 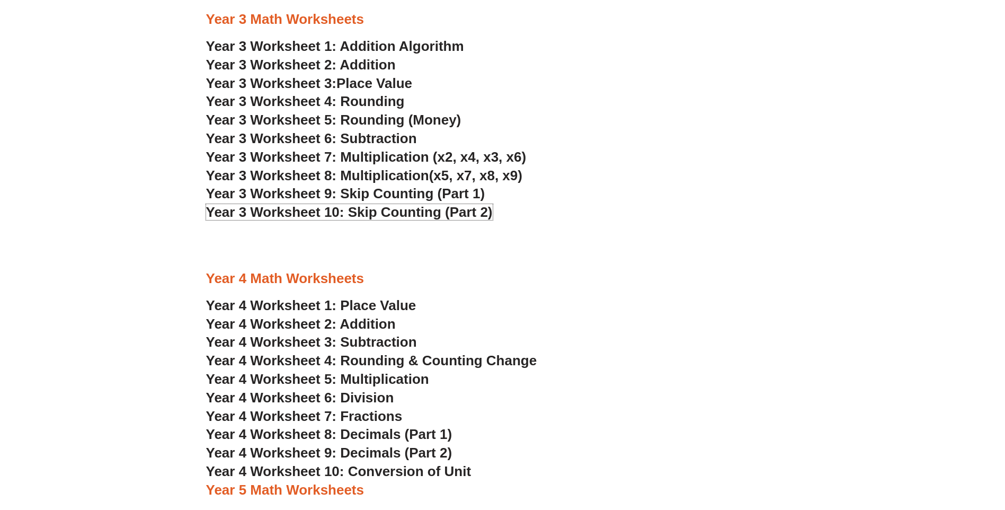 What do you see at coordinates (311, 305) in the screenshot?
I see `a: Year 4 Worksheet 1: Place Value` at bounding box center [311, 305].